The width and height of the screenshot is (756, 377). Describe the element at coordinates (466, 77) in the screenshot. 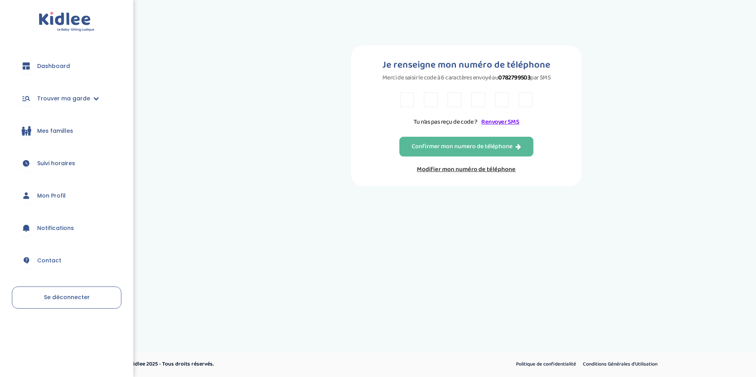

I see `p: Merci de saisir le code à 6 caractères envoyé au par SMS` at that location.